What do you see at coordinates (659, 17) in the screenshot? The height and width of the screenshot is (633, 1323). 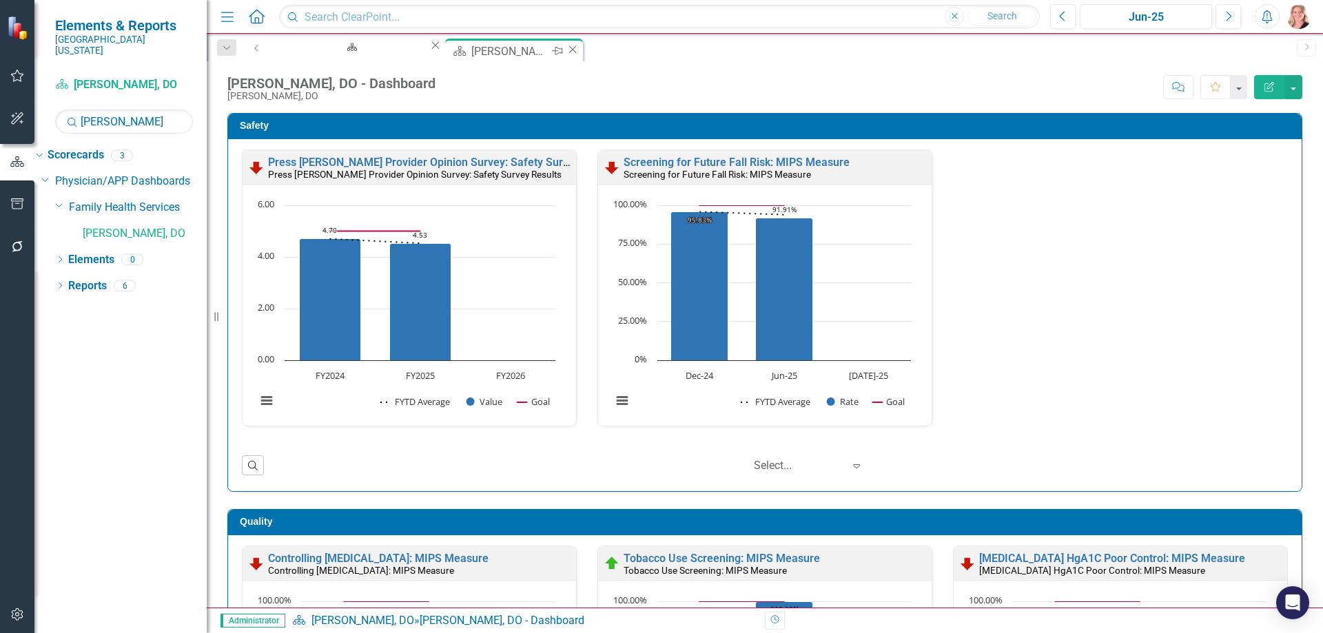 I see `input: Search ClearPoint...` at bounding box center [659, 17].